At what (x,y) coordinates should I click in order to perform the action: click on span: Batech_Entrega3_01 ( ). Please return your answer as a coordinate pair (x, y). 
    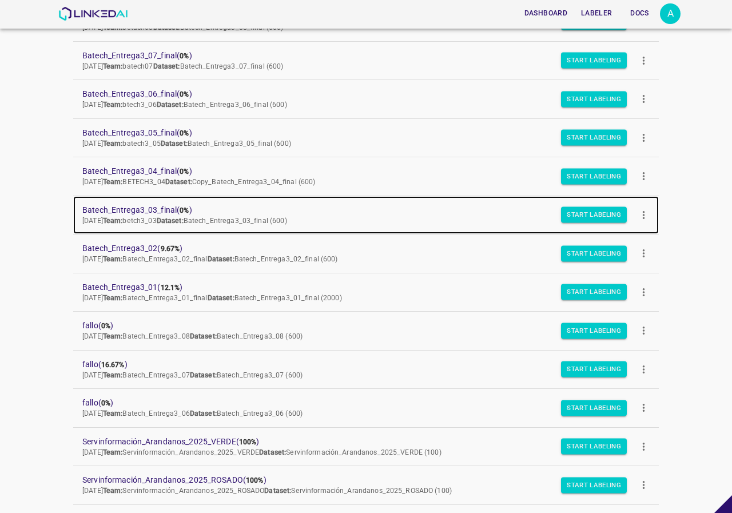
    Looking at the image, I should click on (357, 287).